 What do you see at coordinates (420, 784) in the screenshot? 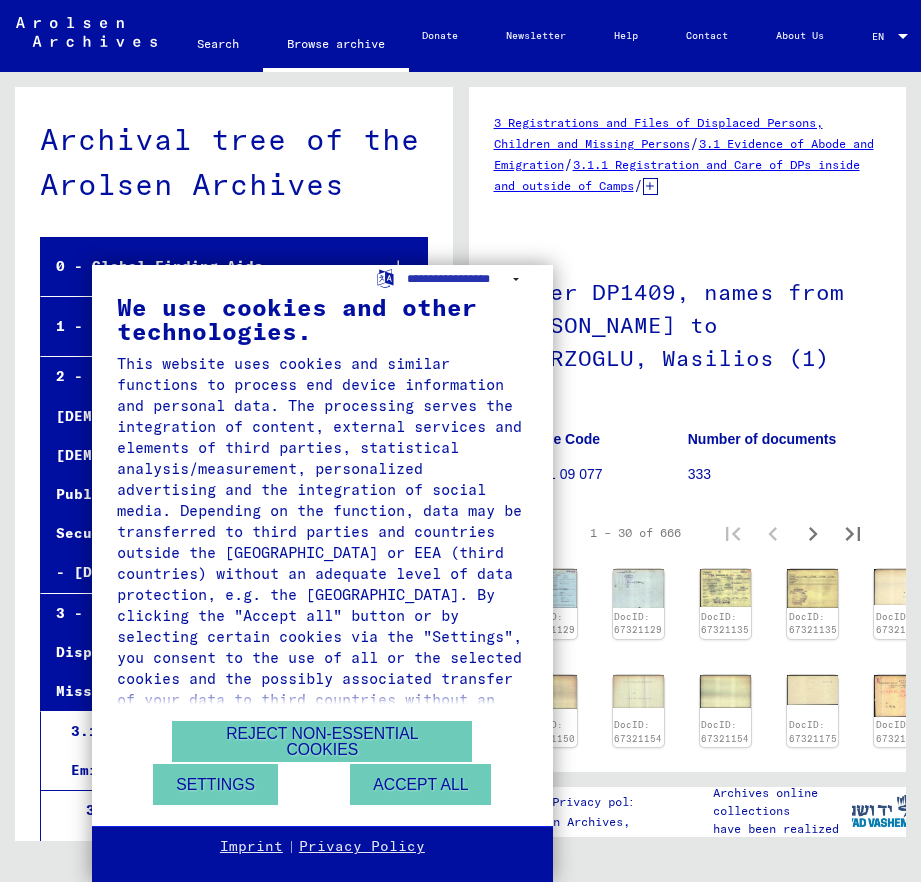
I see `button: Accept all` at bounding box center [420, 784].